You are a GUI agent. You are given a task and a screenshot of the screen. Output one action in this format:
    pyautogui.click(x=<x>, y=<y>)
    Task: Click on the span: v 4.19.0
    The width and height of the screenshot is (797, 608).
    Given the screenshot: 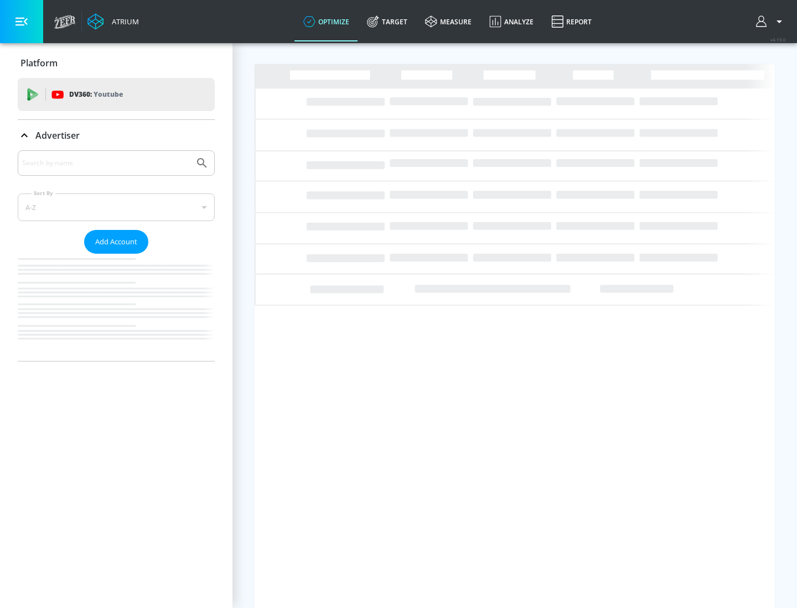 What is the action you would take?
    pyautogui.click(x=778, y=39)
    